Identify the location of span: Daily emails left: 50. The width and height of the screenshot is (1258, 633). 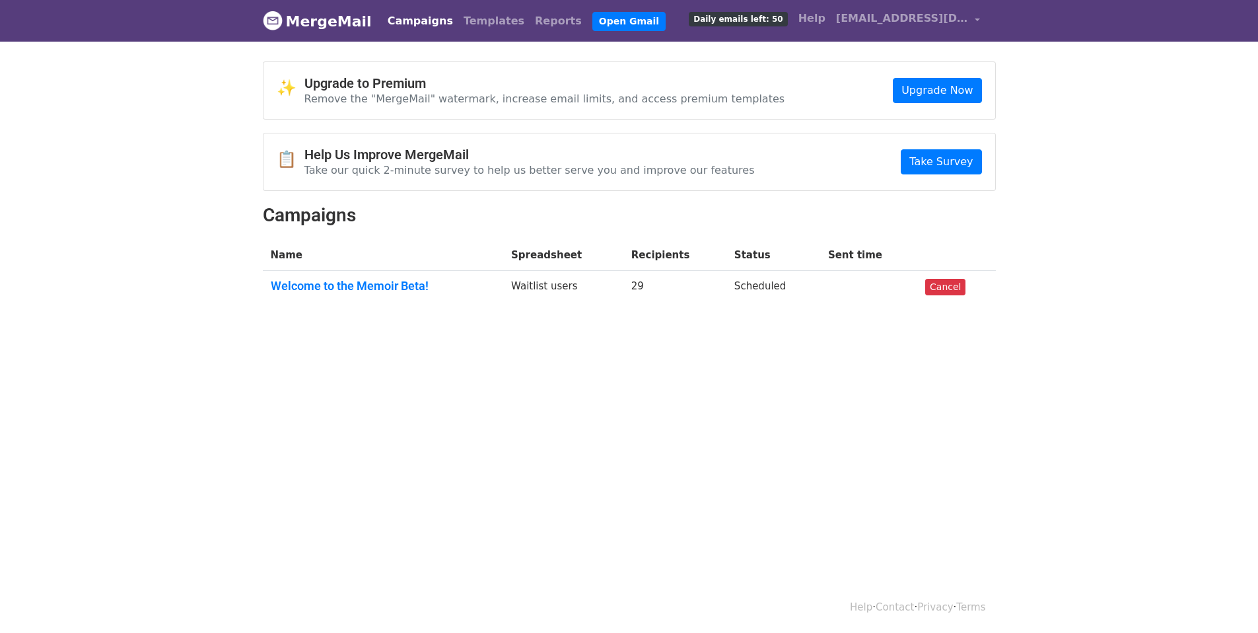
(738, 19).